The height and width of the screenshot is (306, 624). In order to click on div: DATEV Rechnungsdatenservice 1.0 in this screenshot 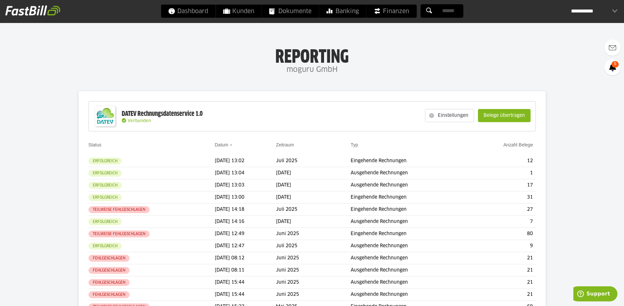, I will do `click(162, 114)`.